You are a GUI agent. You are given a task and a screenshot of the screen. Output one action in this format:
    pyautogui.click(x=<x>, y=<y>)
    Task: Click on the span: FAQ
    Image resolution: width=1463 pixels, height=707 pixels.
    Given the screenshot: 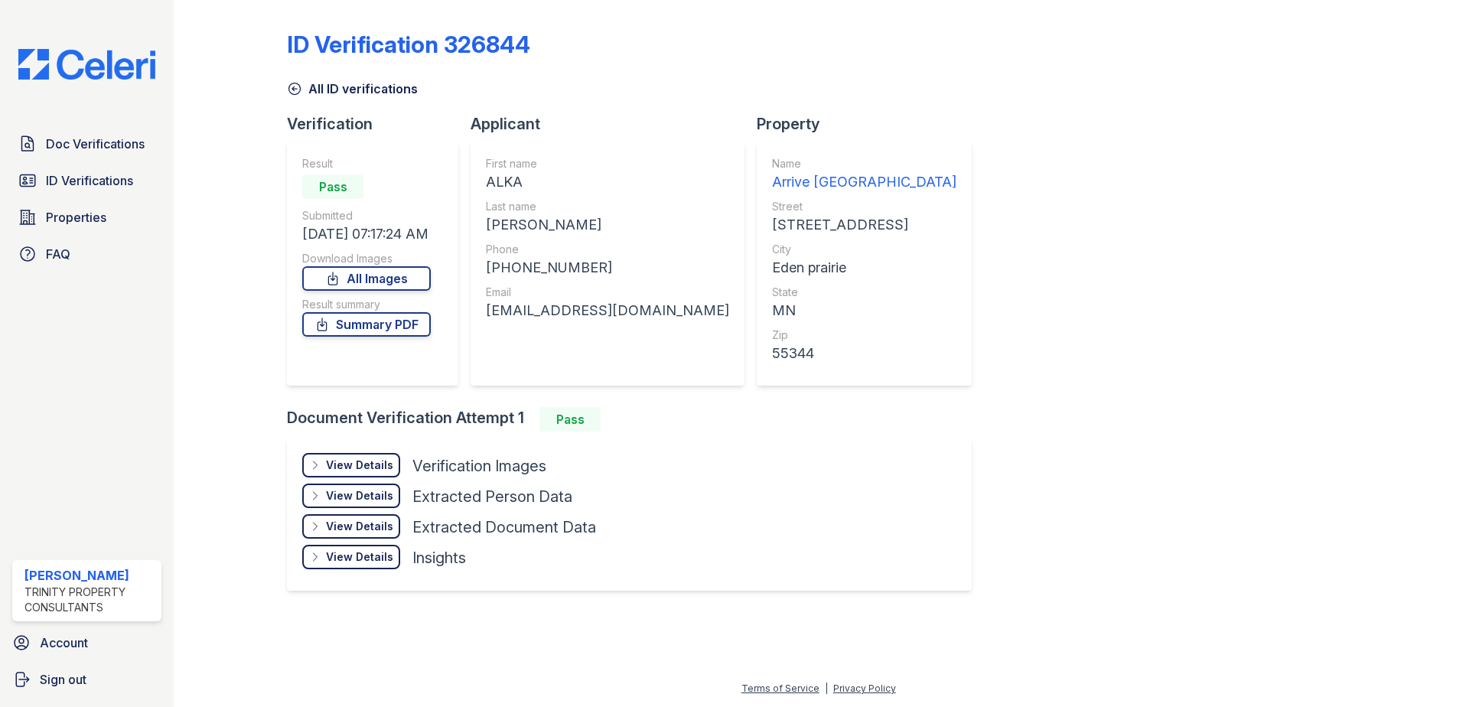 What is the action you would take?
    pyautogui.click(x=58, y=254)
    